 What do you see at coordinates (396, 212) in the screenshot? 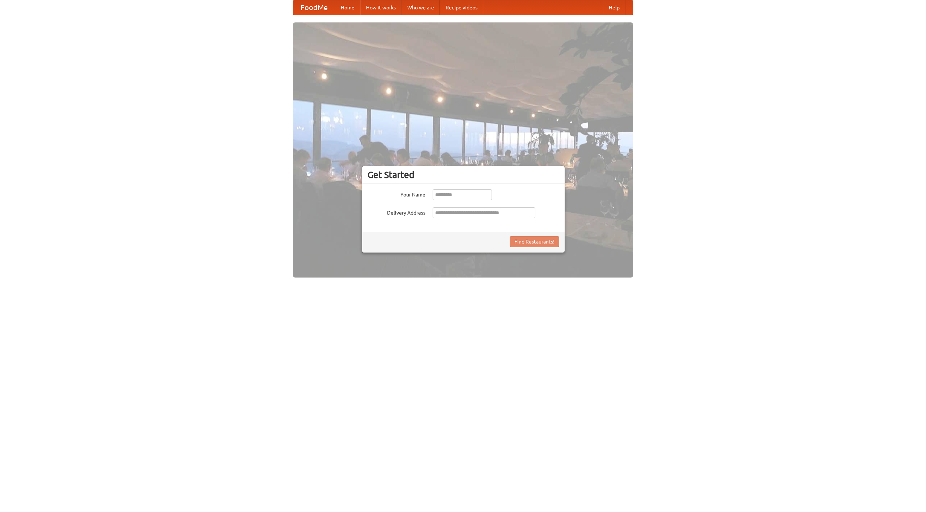
I see `label: Delivery Address` at bounding box center [396, 212].